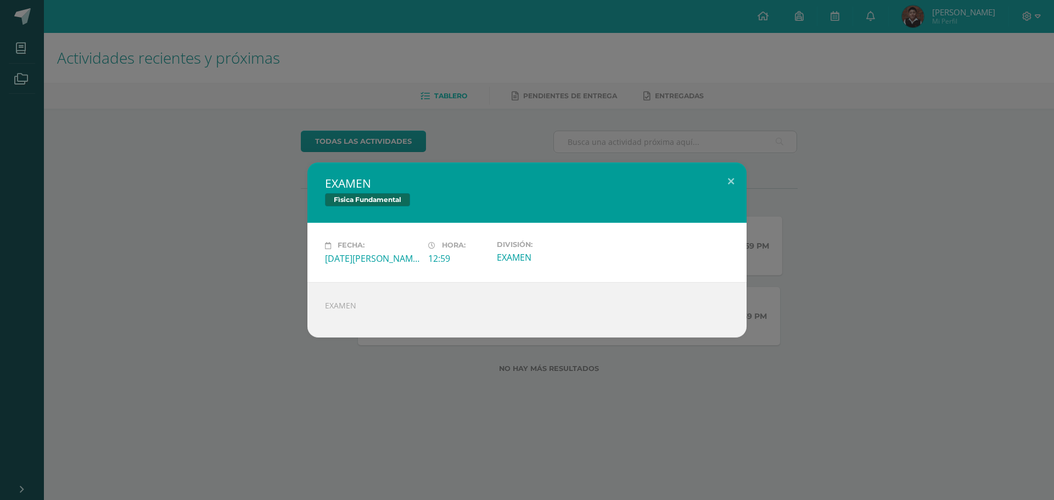  What do you see at coordinates (367, 200) in the screenshot?
I see `span: Fìsica Fundamental` at bounding box center [367, 200].